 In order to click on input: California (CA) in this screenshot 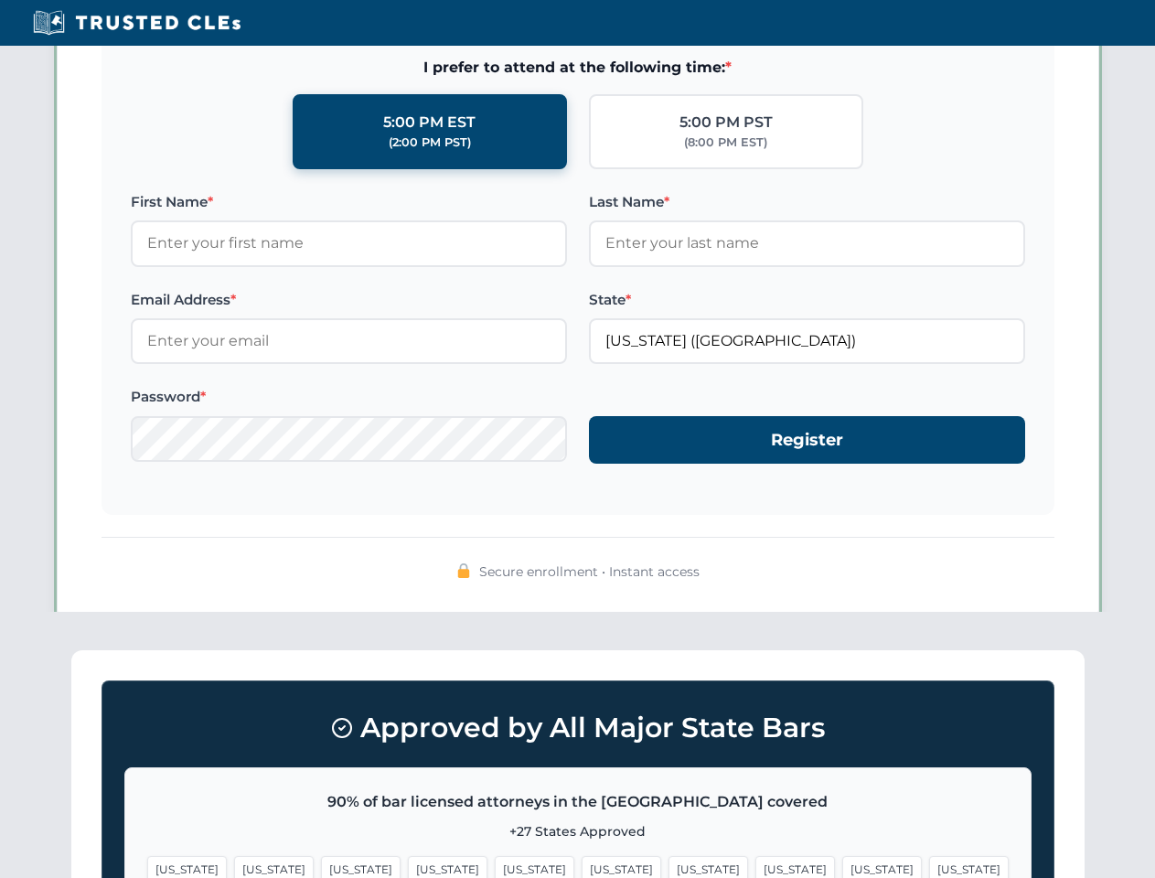, I will do `click(806, 341)`.